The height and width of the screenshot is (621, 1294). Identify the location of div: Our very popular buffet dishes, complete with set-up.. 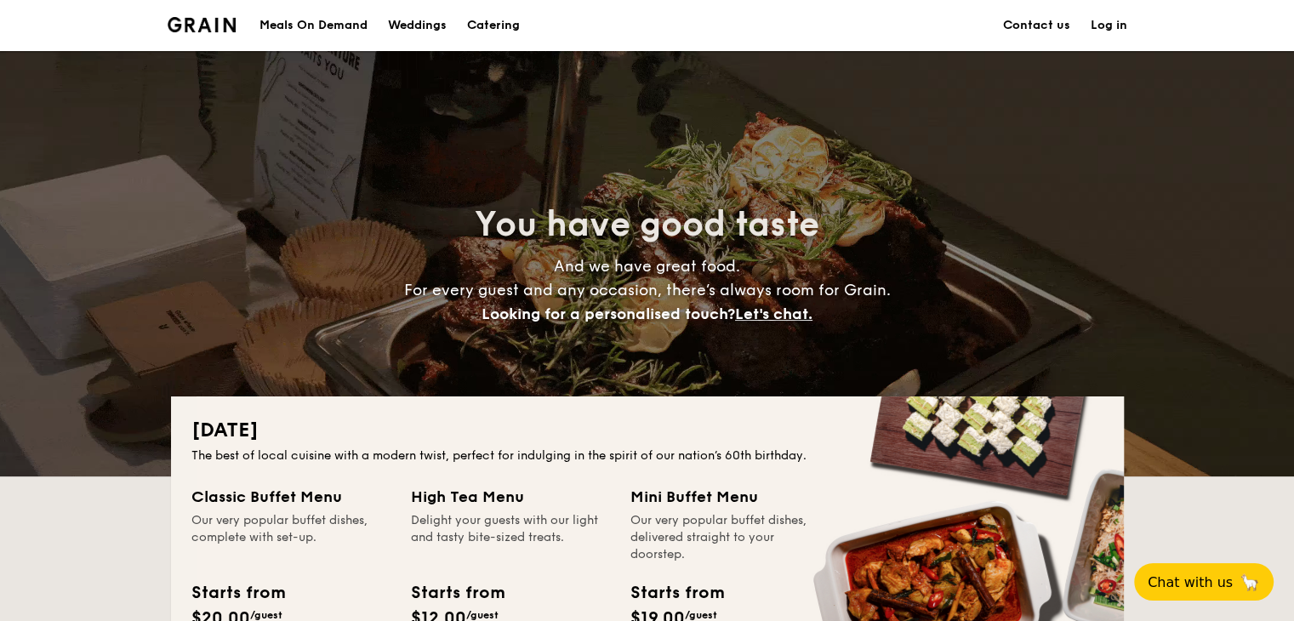
(291, 539).